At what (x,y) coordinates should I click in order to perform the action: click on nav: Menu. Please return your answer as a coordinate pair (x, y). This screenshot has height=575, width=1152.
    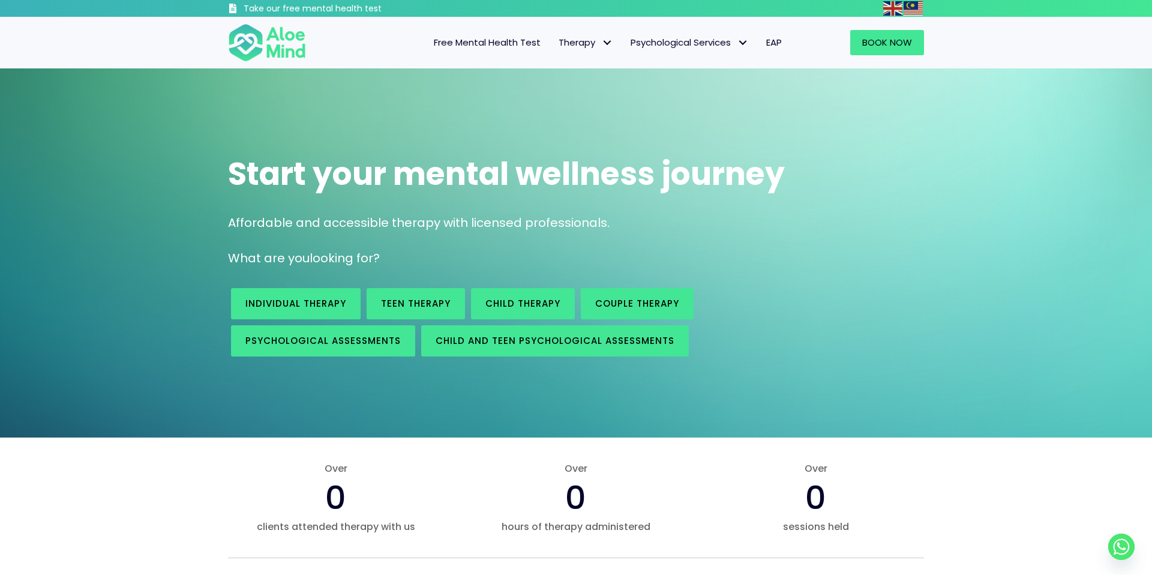
    Looking at the image, I should click on (556, 43).